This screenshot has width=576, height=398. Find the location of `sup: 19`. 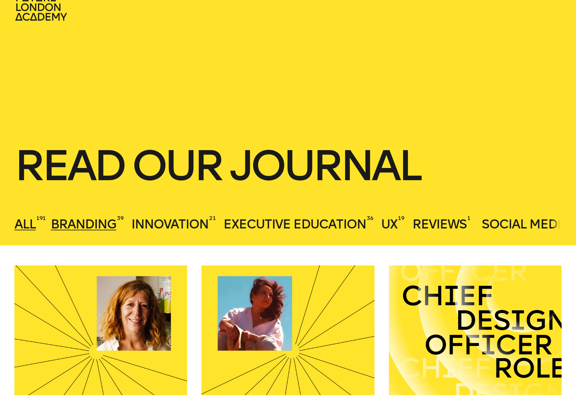

sup: 19 is located at coordinates (401, 218).